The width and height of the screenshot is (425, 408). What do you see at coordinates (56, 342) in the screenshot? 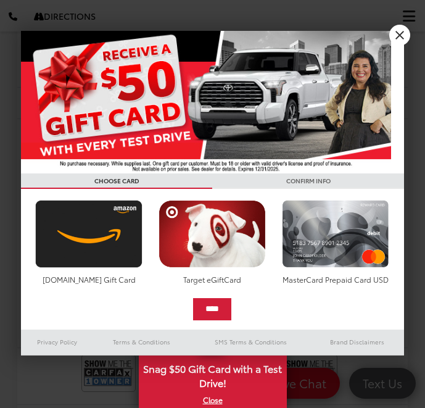
I see `a: Privacy Policy` at bounding box center [56, 342].